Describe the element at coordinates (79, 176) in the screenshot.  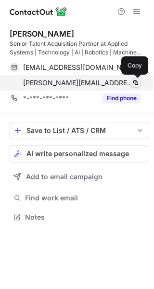
I see `button: Add to email campaign` at that location.